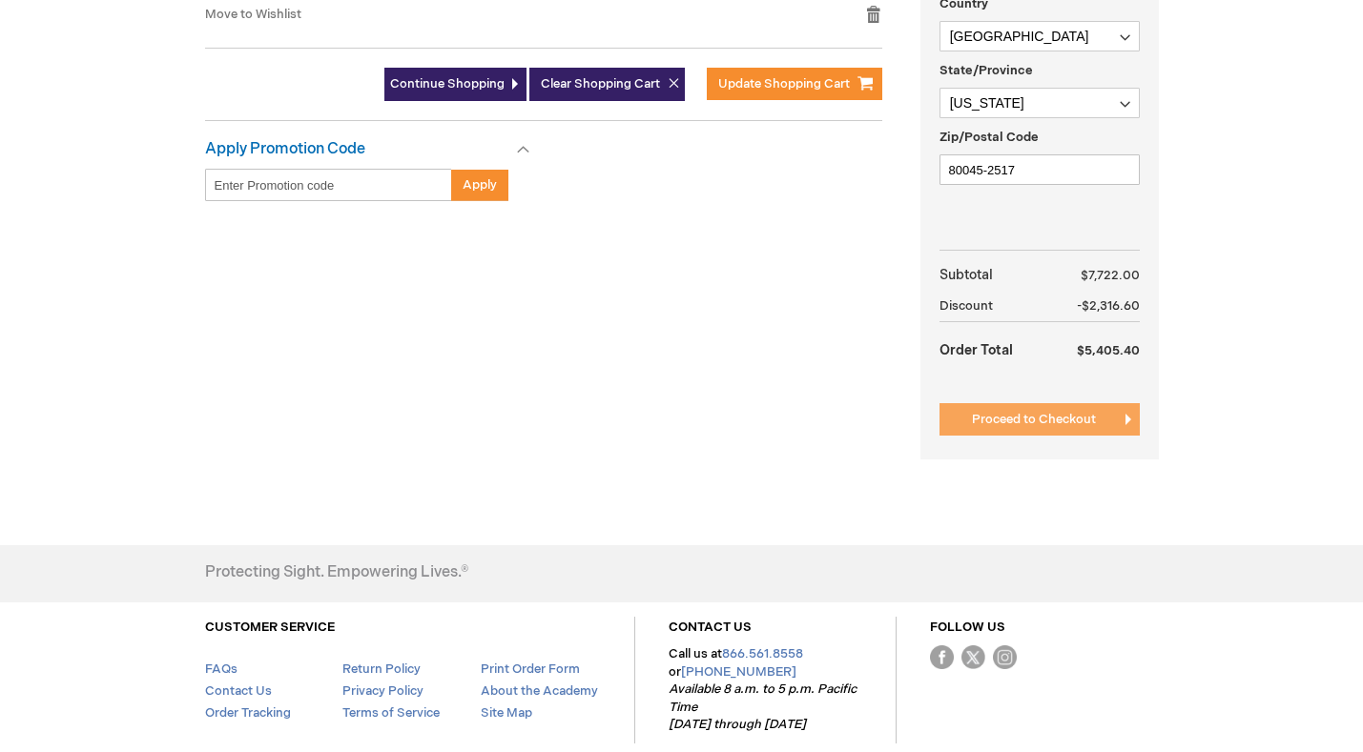 The image size is (1363, 752). I want to click on button: Update Shopping Cart, so click(794, 84).